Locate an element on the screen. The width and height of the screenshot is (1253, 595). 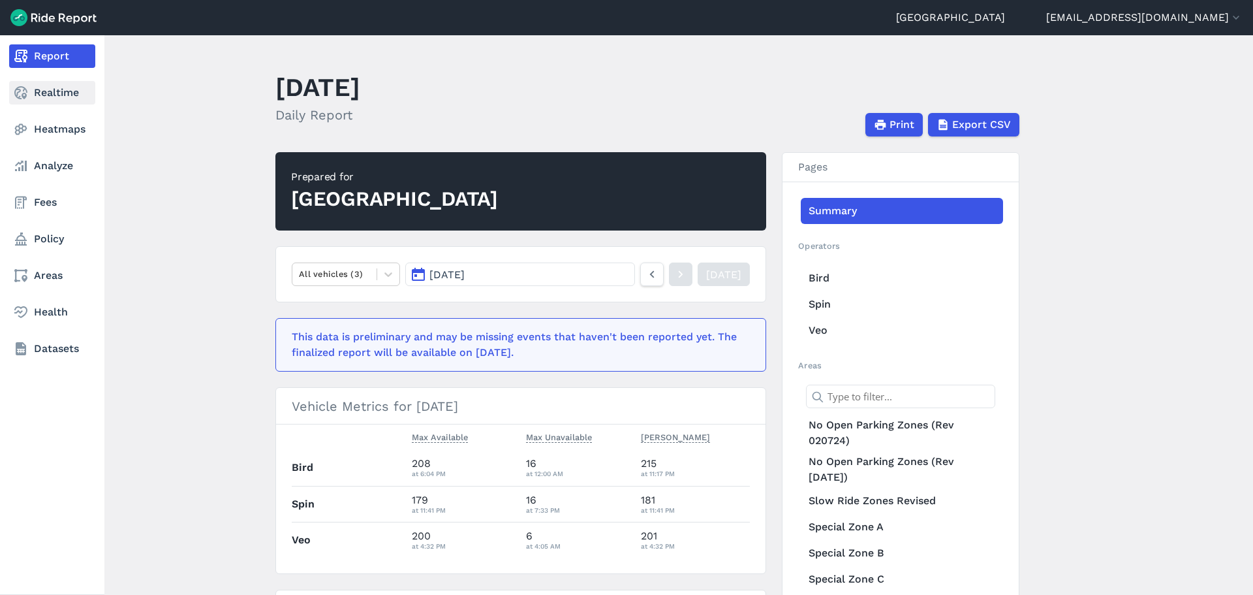
a: Special Zone A is located at coordinates (902, 527).